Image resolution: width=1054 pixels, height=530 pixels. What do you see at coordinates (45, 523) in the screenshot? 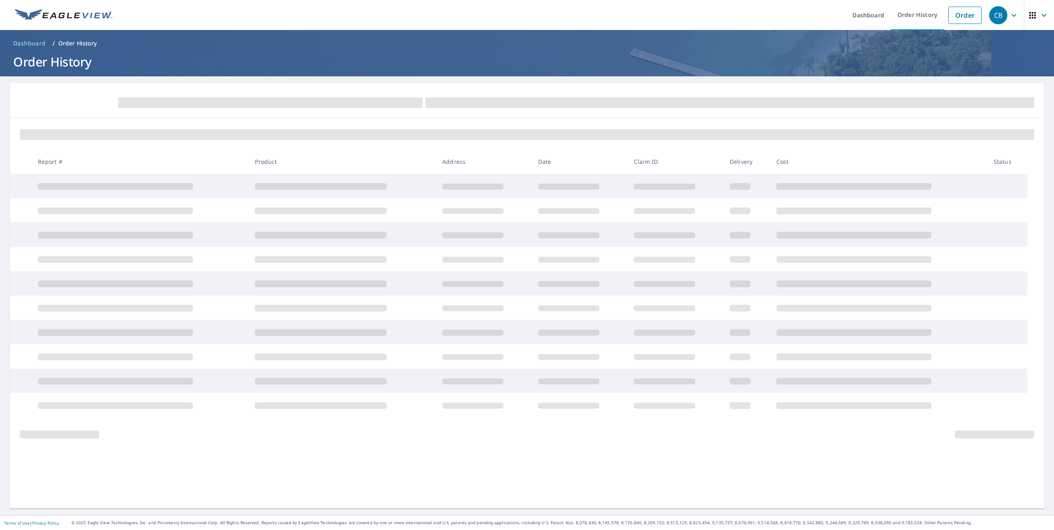
I see `a: Privacy Policy` at bounding box center [45, 523].